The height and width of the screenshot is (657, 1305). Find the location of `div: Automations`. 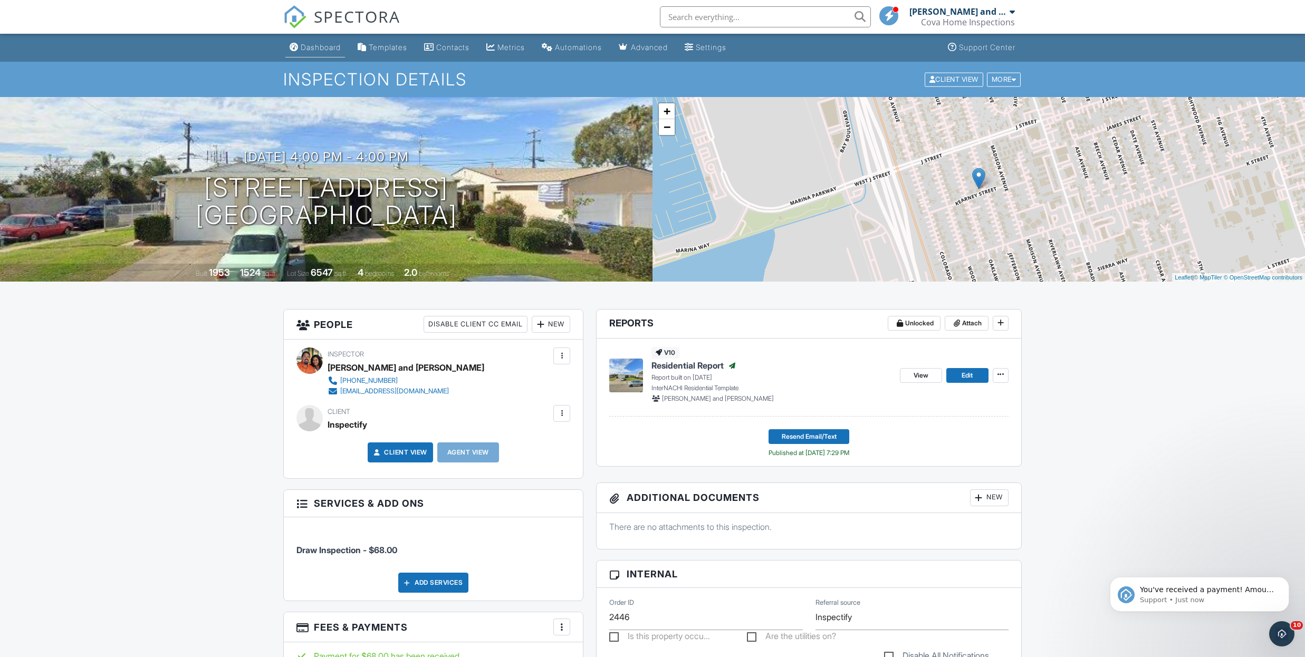

div: Automations is located at coordinates (578, 47).